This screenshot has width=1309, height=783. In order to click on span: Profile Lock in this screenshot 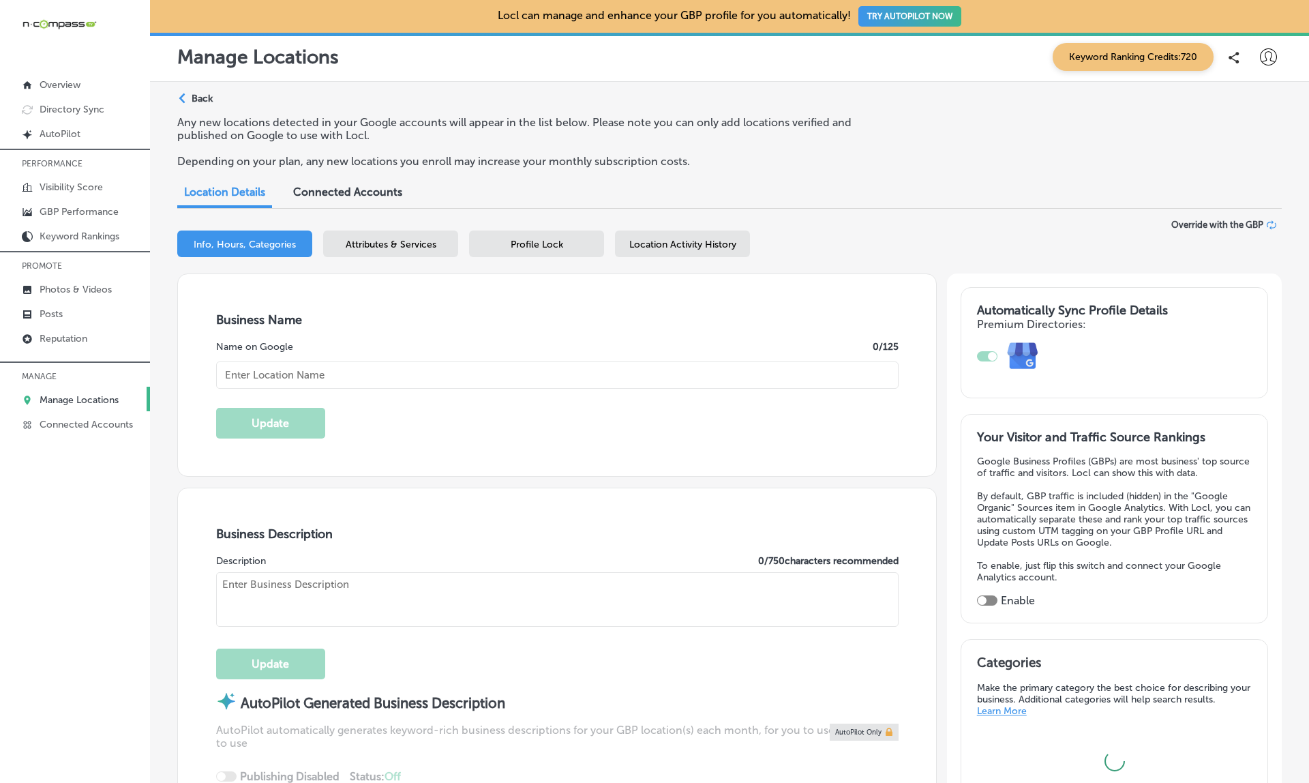, I will do `click(537, 244)`.